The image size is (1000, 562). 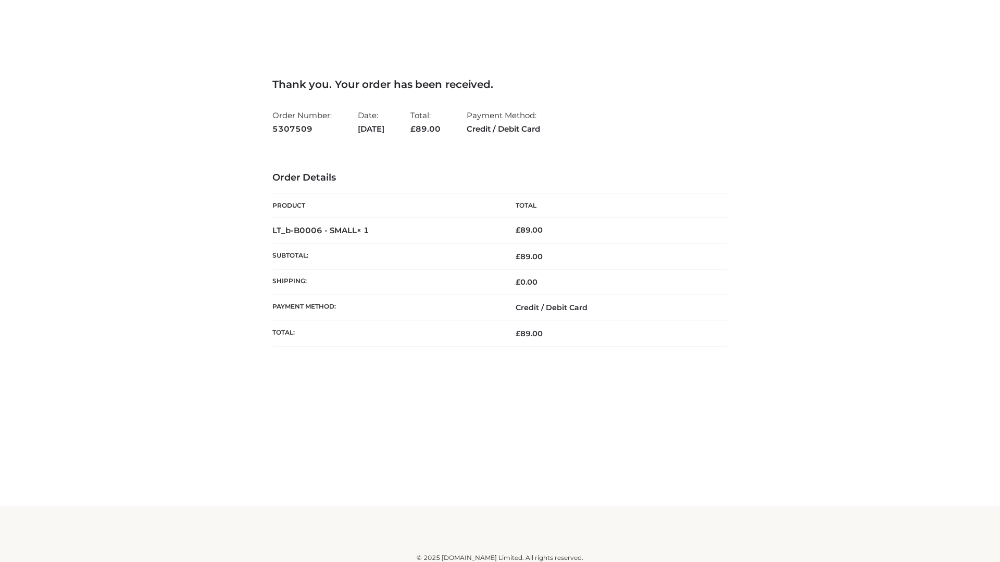 I want to click on th: Payment method:, so click(x=386, y=308).